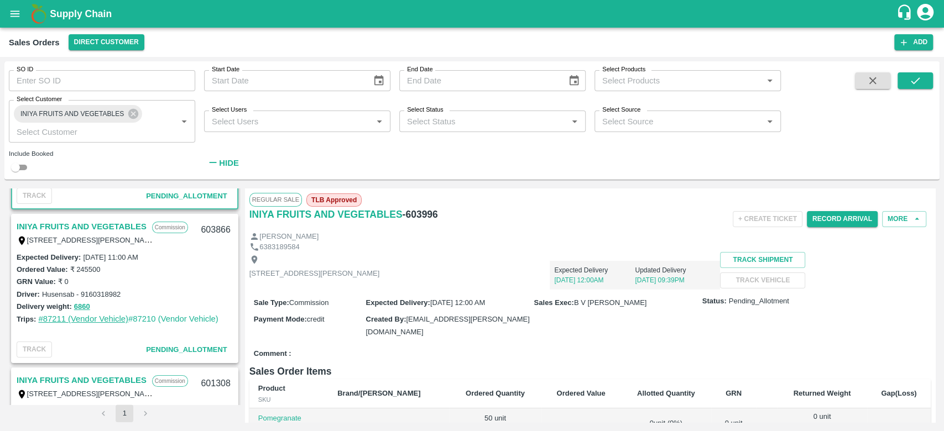 The height and width of the screenshot is (431, 944). Describe the element at coordinates (420, 215) in the screenshot. I see `h6: - 603996` at that location.